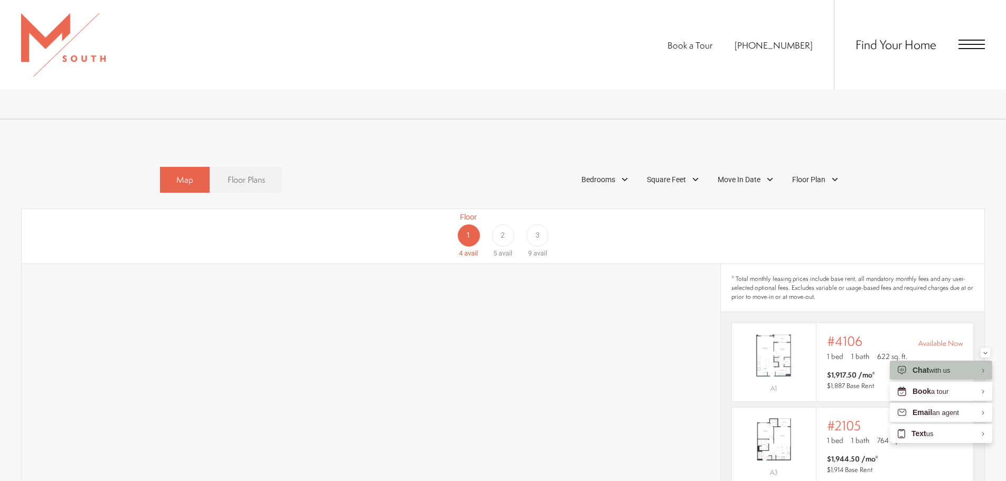 This screenshot has width=1006, height=481. Describe the element at coordinates (667, 180) in the screenshot. I see `span: Square Feet` at that location.